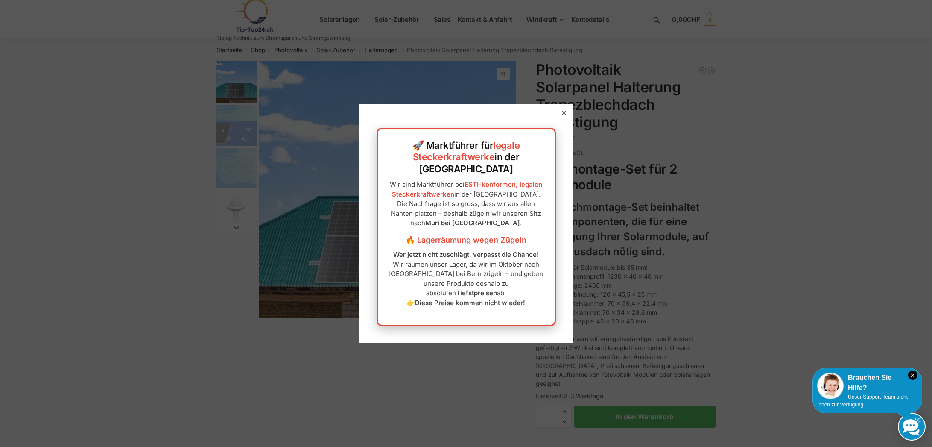  What do you see at coordinates (467, 189) in the screenshot?
I see `a: ESTI-konformen, legalen Steckerkraftwerken` at bounding box center [467, 189].